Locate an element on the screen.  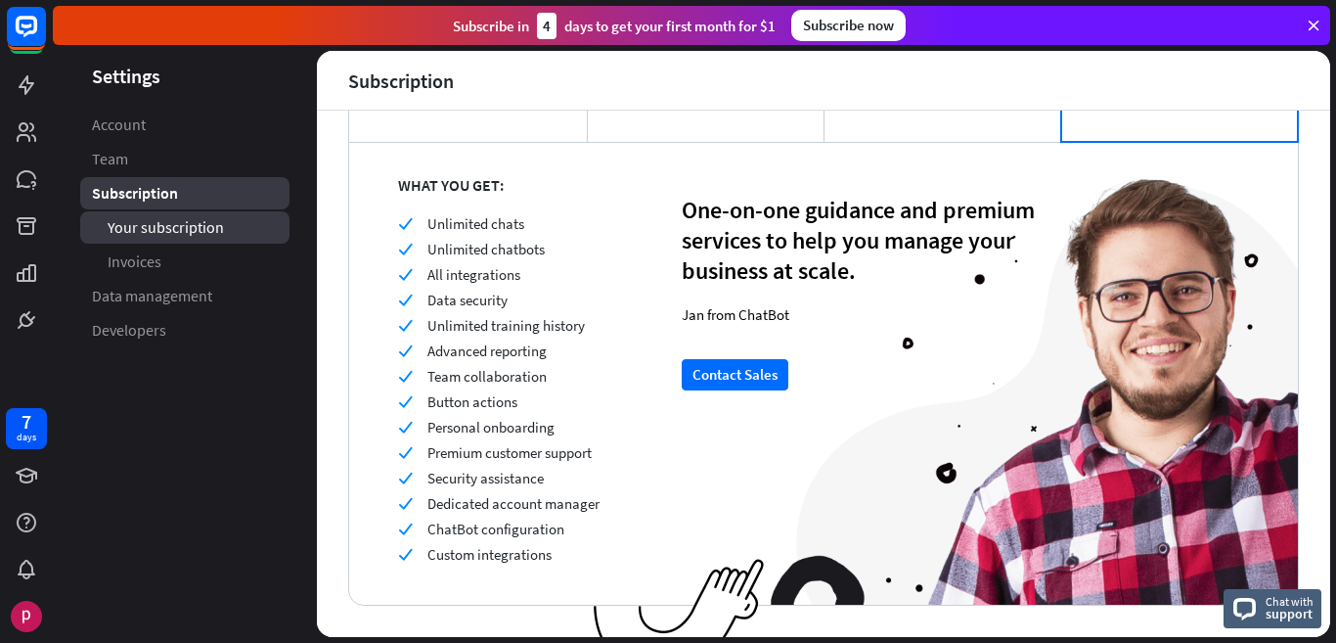
span: Unlimited chatbots is located at coordinates (486, 248).